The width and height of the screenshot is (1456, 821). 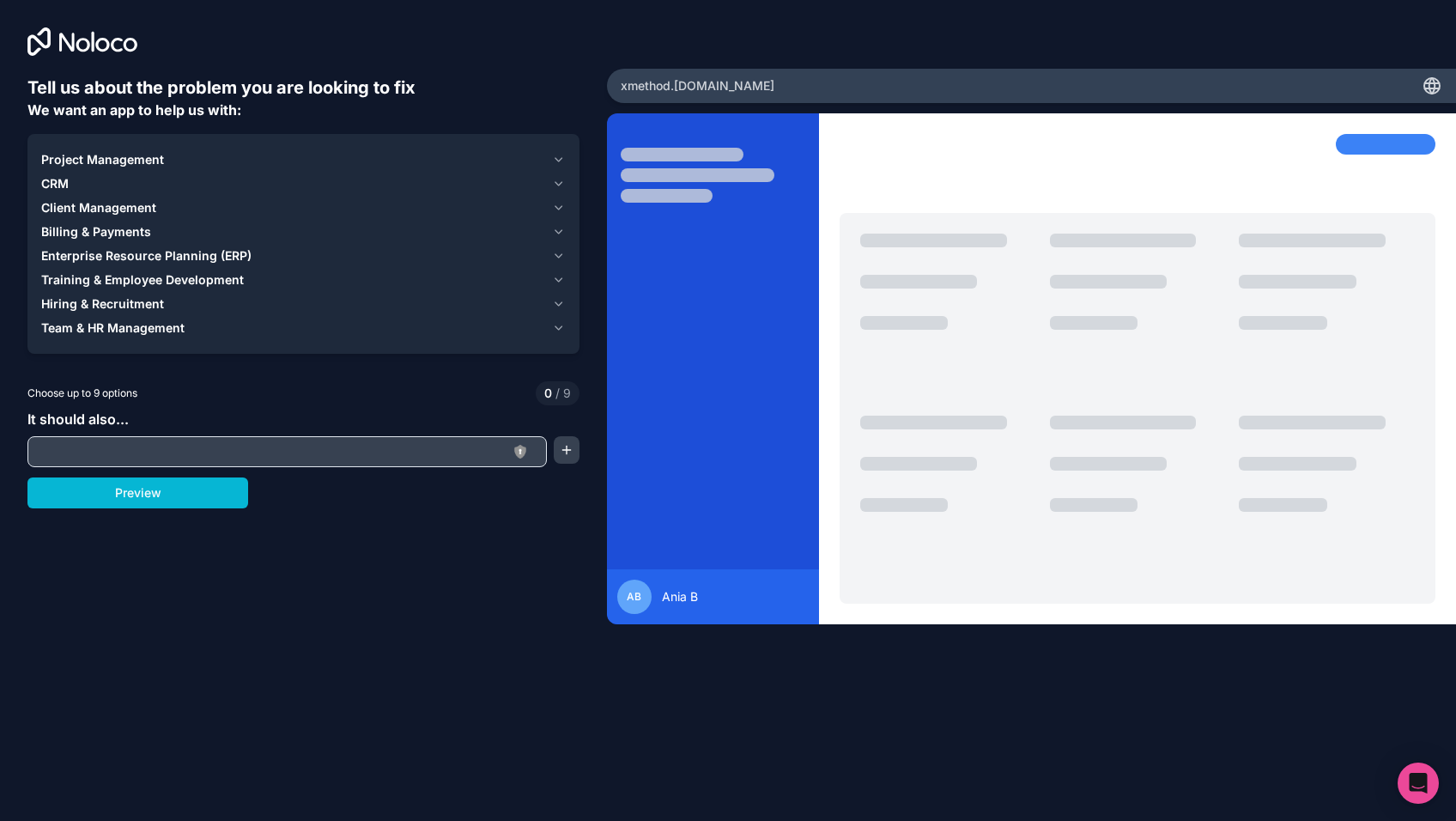 What do you see at coordinates (102, 159) in the screenshot?
I see `span: Project Management` at bounding box center [102, 159].